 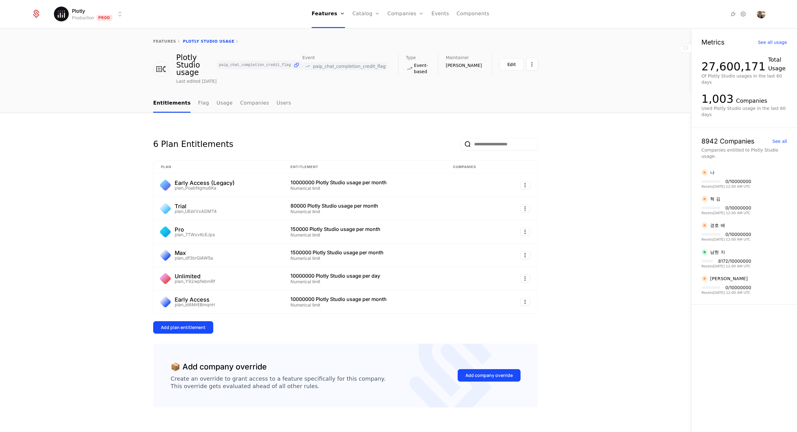 I want to click on div: 남현 지, so click(x=717, y=252).